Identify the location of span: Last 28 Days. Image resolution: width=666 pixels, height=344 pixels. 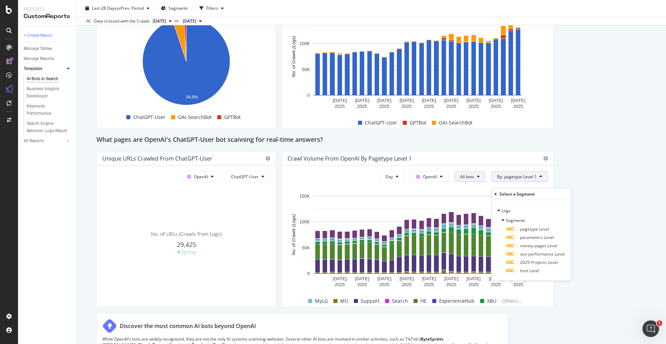
(104, 8).